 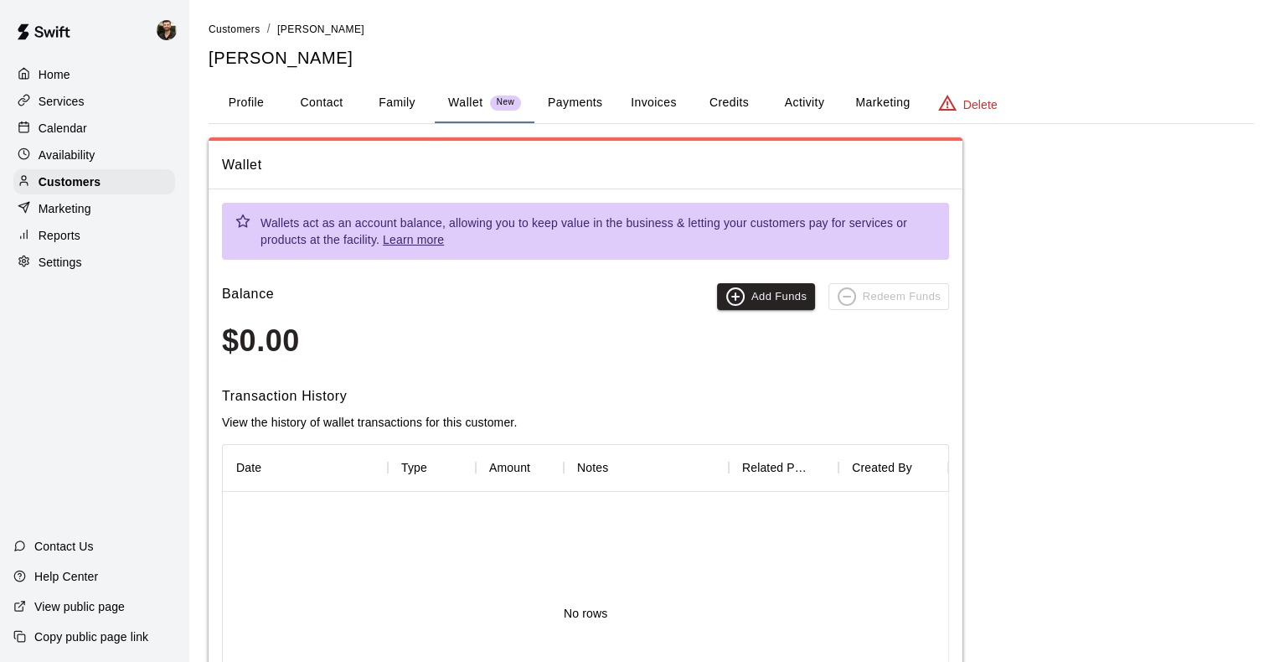 What do you see at coordinates (505, 102) in the screenshot?
I see `span: New` at bounding box center [505, 102].